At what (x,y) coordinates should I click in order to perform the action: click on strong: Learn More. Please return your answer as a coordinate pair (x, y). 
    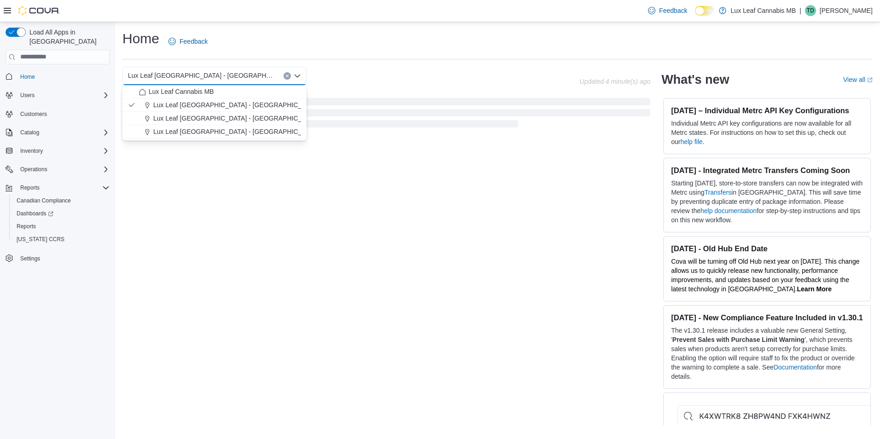
    Looking at the image, I should click on (814, 289).